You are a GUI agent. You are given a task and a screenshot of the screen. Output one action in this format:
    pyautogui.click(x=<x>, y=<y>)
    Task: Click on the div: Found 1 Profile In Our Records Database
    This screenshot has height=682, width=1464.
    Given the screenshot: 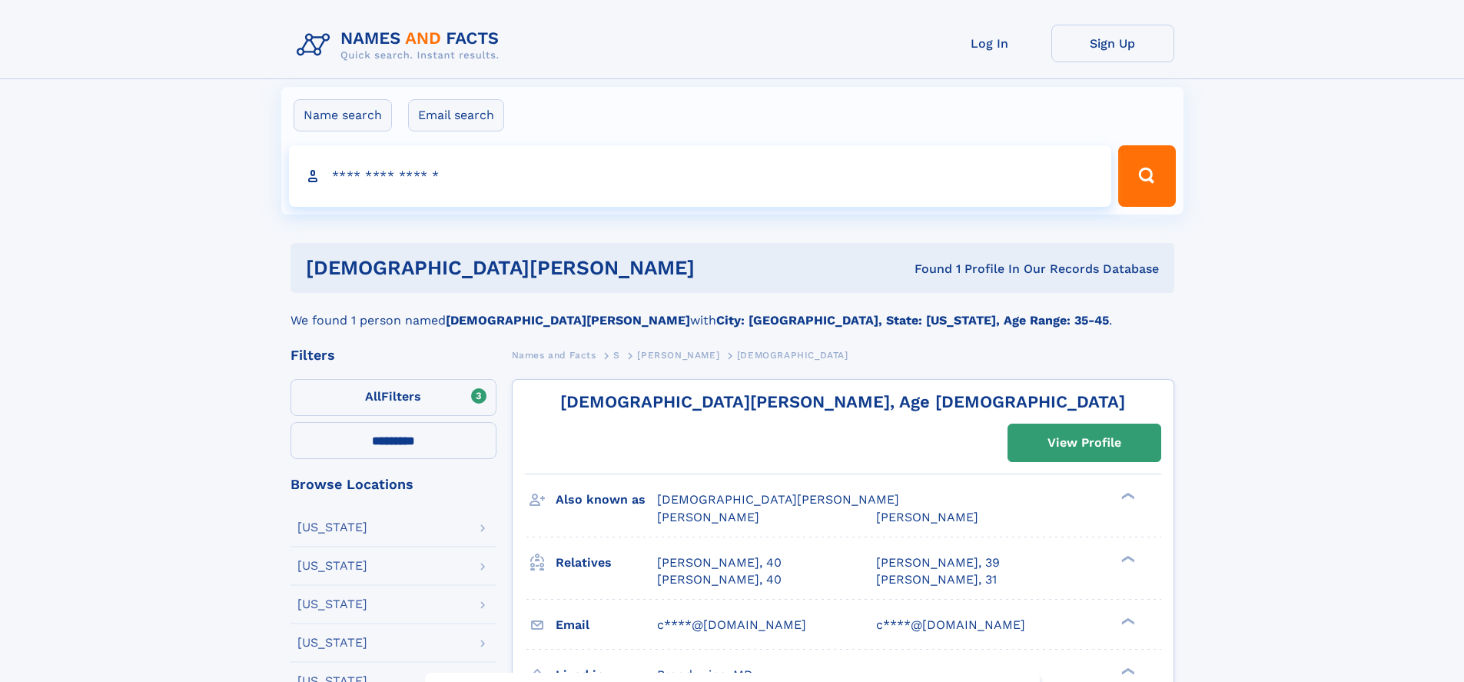 What is the action you would take?
    pyautogui.click(x=982, y=269)
    